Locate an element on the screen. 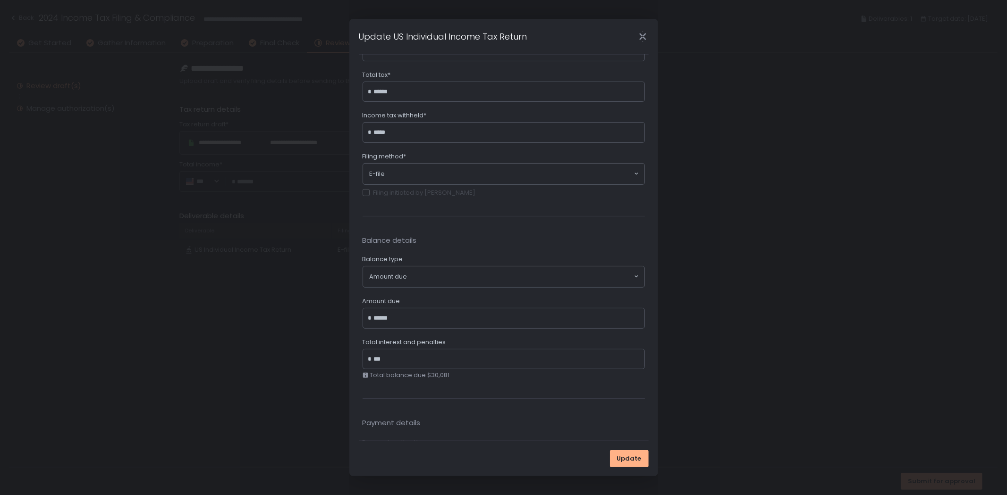  span: E-file is located at coordinates (377, 174).